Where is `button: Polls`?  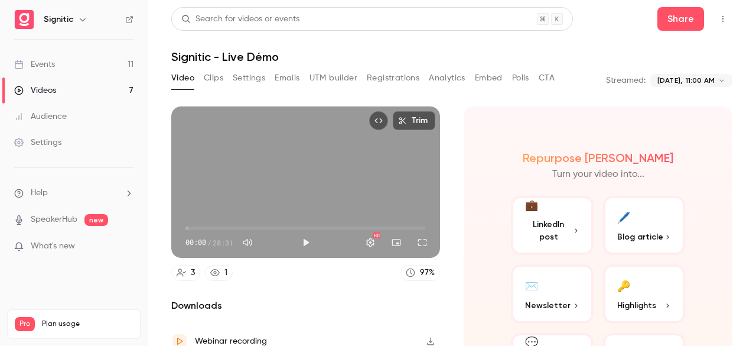 button: Polls is located at coordinates (520, 78).